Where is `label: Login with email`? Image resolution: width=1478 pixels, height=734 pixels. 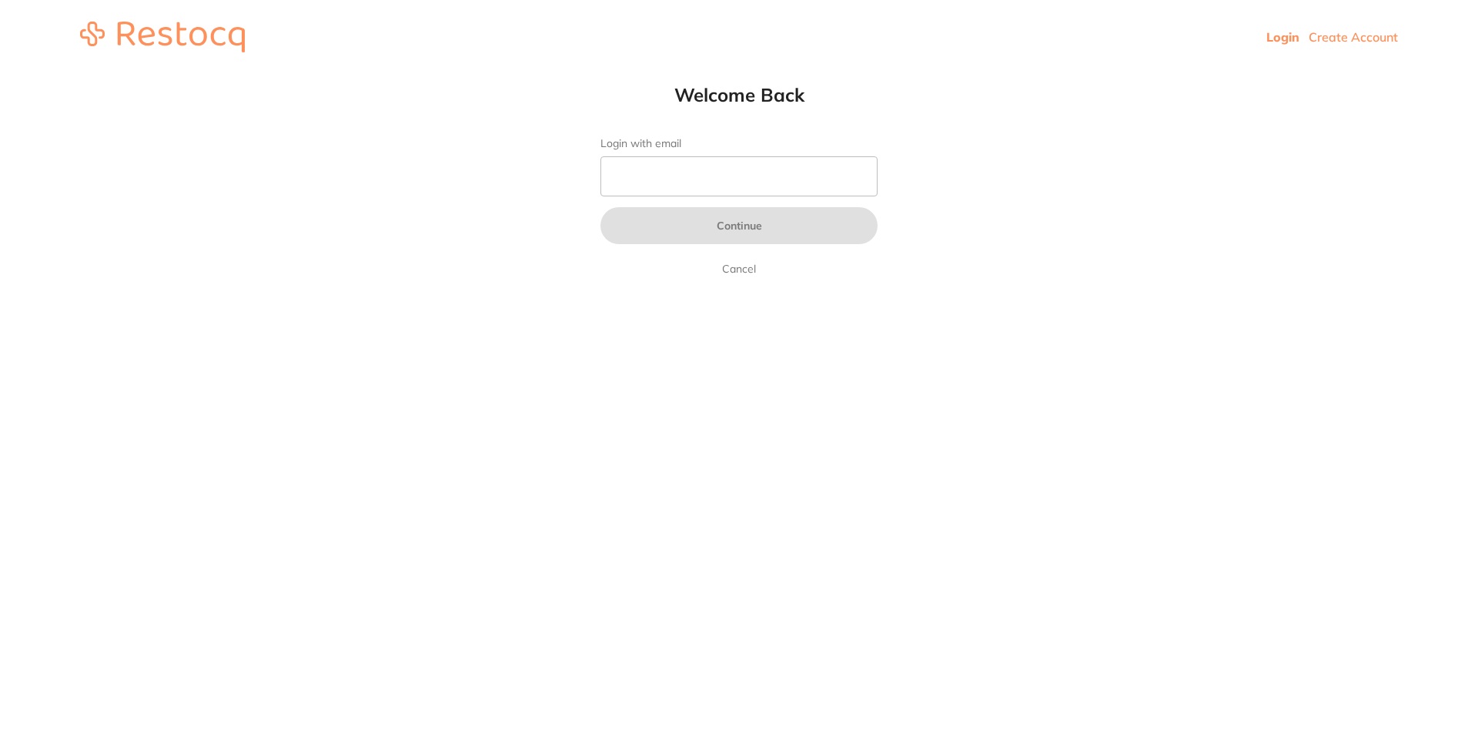 label: Login with email is located at coordinates (739, 143).